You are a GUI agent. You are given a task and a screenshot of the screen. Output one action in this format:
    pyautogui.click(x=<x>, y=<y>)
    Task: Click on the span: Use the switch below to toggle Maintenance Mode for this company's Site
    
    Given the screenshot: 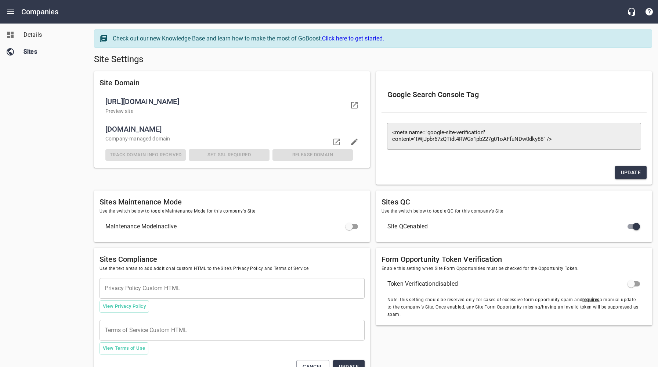 What is the action you would take?
    pyautogui.click(x=232, y=211)
    